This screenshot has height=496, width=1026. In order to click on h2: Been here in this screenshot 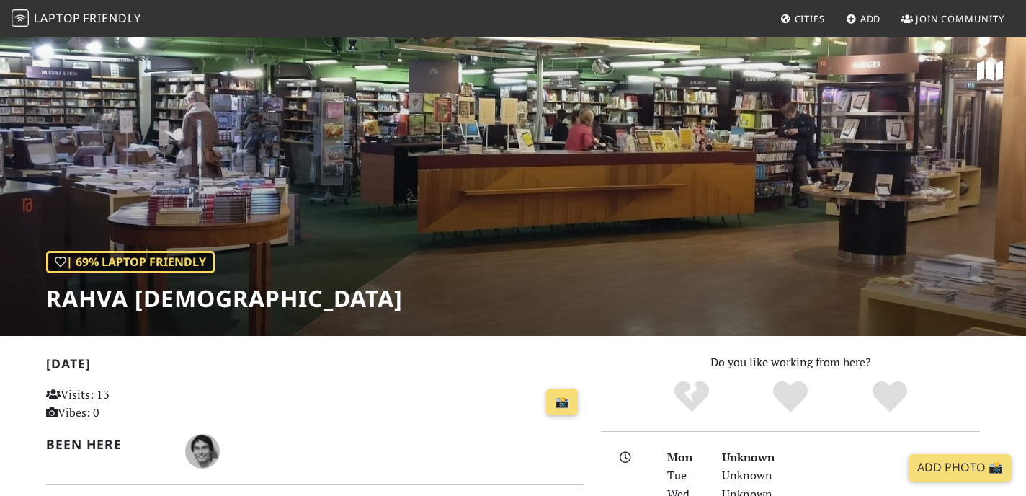, I will do `click(107, 444)`.